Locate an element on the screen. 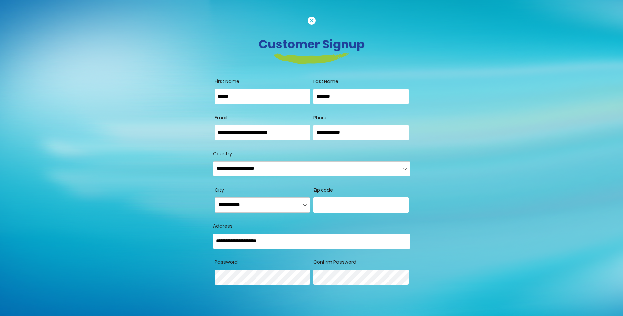 This screenshot has height=316, width=623. span: Password is located at coordinates (226, 262).